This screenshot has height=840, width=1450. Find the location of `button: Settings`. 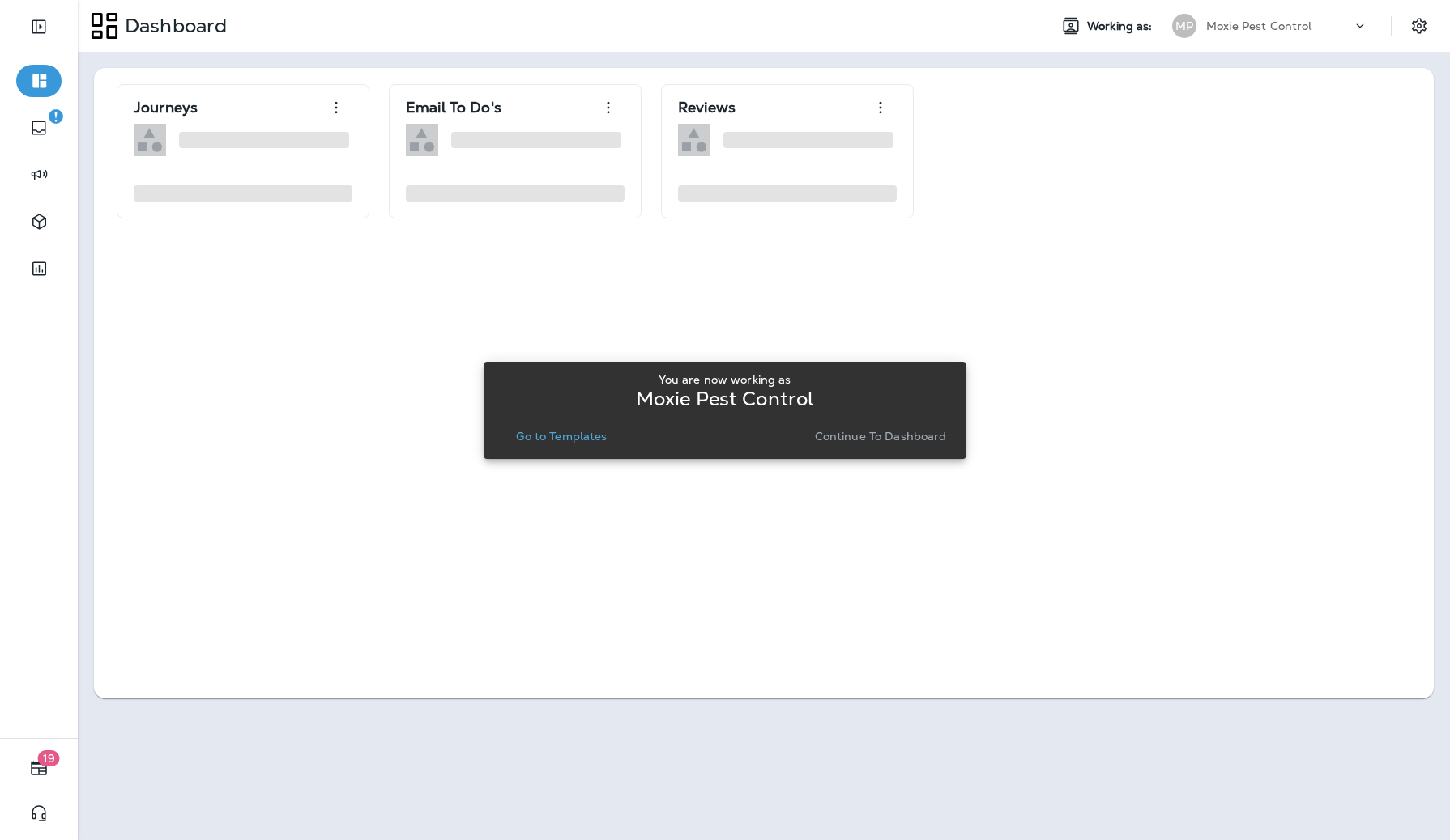

button: Settings is located at coordinates (1419, 25).